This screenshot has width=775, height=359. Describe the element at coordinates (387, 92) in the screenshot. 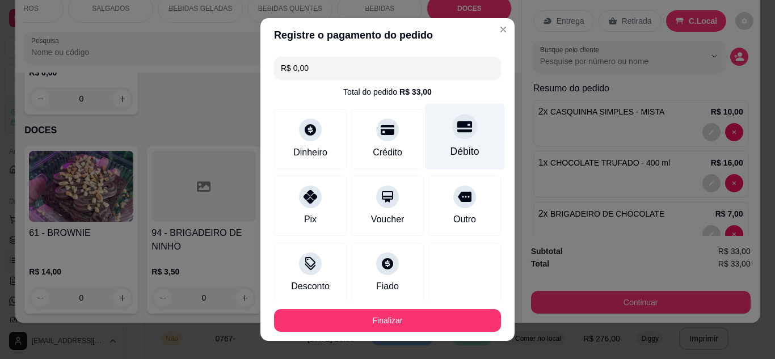

I see `div: Total do pedido` at that location.